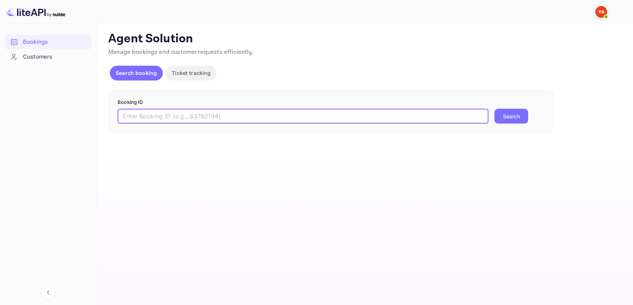  I want to click on img: Yandex Support, so click(601, 12).